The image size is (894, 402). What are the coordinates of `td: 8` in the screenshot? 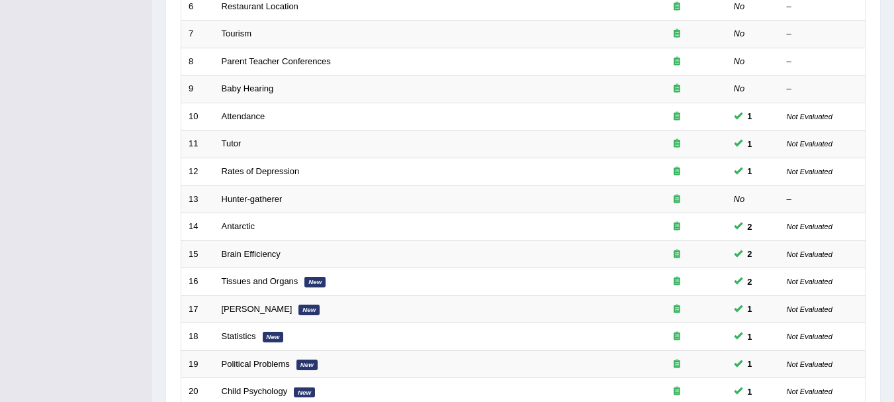 It's located at (198, 62).